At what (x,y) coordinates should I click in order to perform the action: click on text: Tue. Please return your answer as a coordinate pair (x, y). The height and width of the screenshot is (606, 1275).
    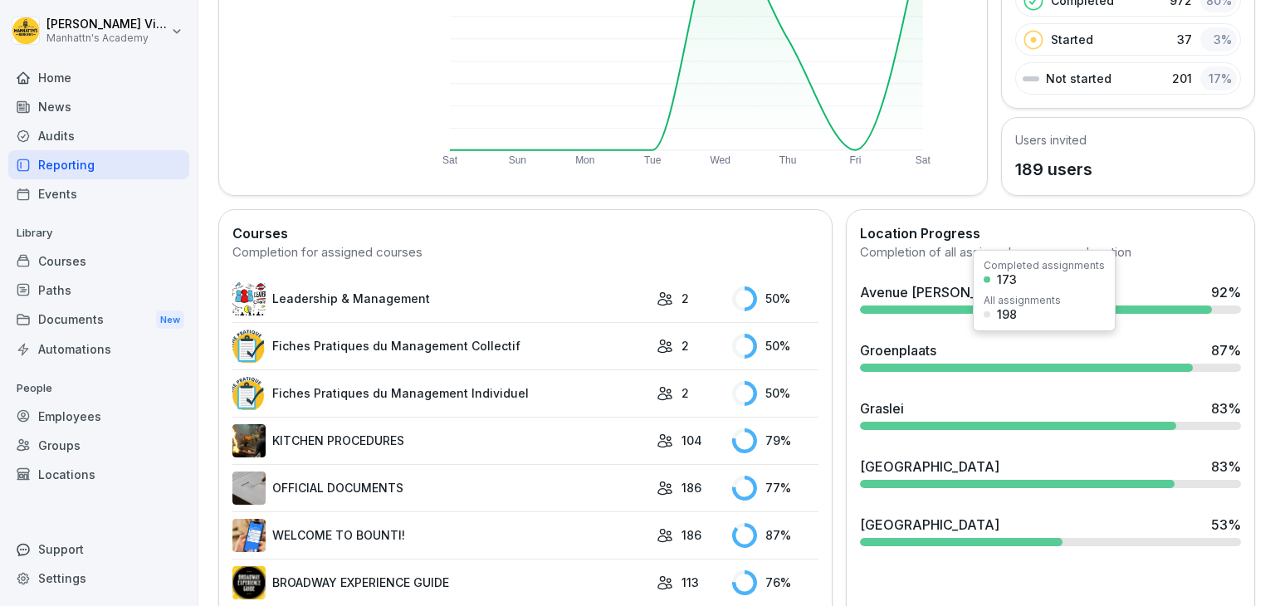
    Looking at the image, I should click on (652, 160).